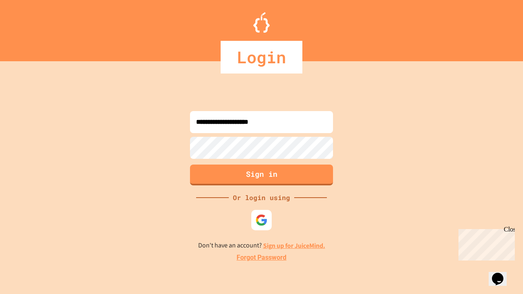 The image size is (523, 294). What do you see at coordinates (30, 27) in the screenshot?
I see `div: Chat with us now!Close` at bounding box center [30, 27].